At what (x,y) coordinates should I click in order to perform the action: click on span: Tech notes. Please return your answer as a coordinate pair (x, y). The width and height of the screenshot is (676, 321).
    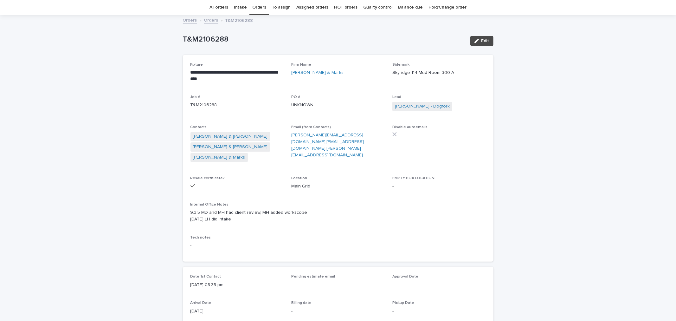
    Looking at the image, I should click on (201, 237).